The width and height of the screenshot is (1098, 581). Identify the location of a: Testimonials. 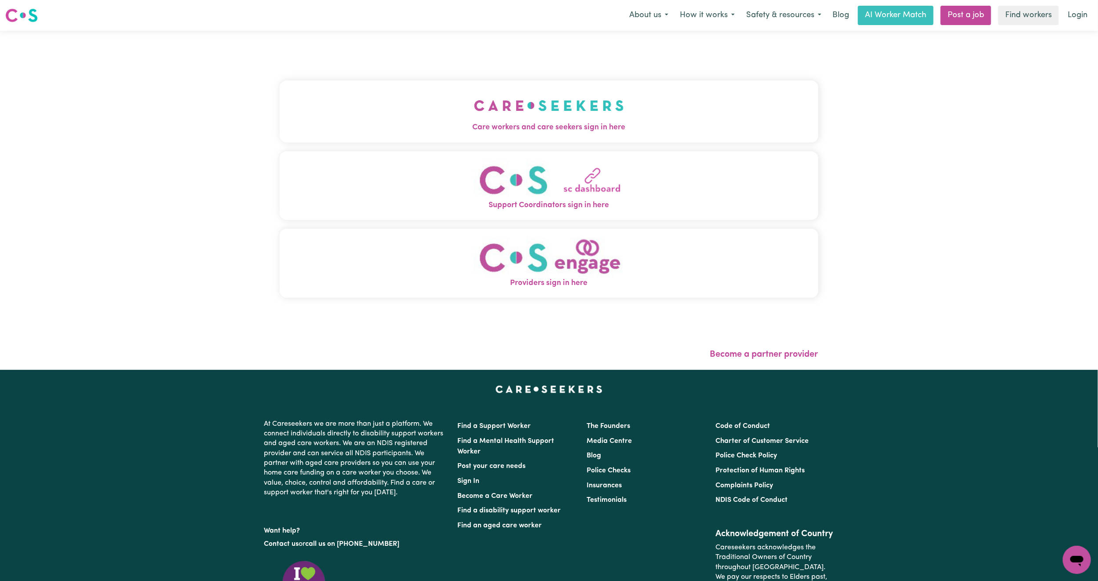
(607, 500).